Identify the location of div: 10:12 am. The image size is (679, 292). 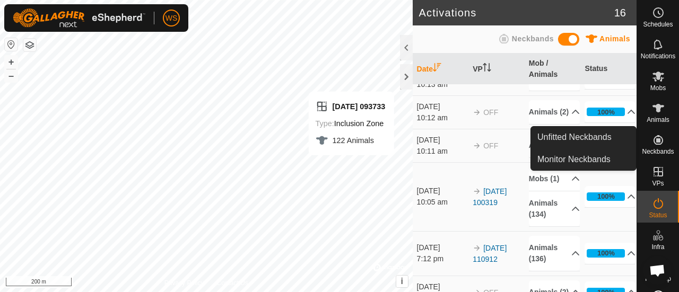
(443, 118).